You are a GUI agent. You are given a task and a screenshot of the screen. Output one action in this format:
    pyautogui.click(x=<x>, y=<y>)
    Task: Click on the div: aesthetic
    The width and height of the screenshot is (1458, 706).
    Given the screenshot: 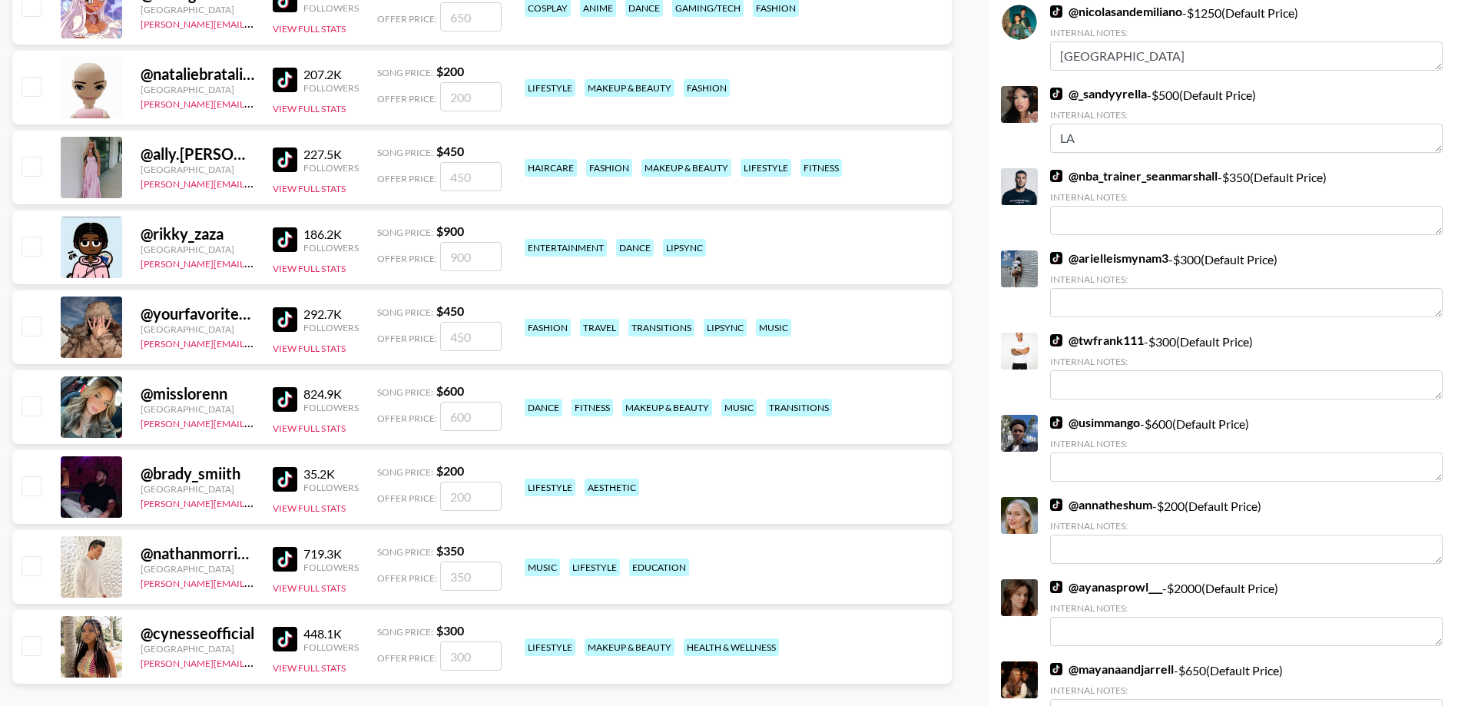 What is the action you would take?
    pyautogui.click(x=612, y=487)
    